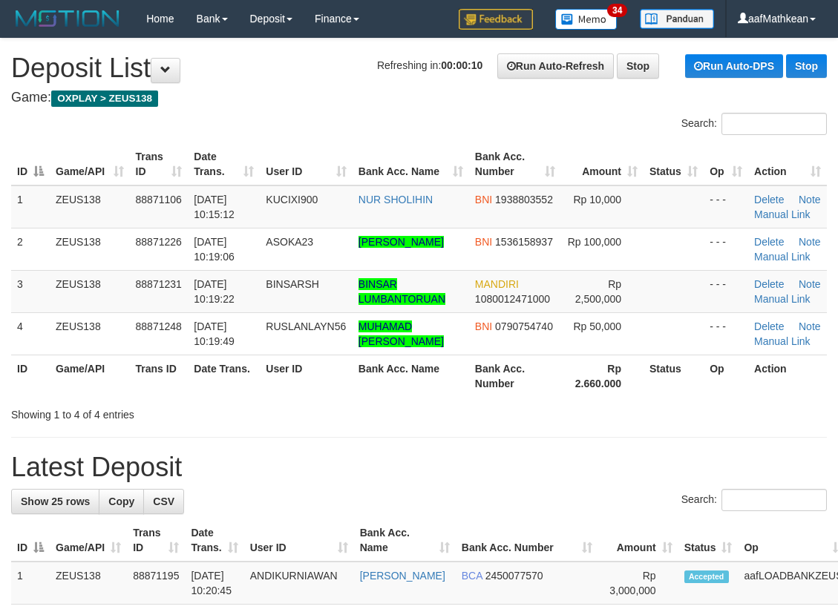  I want to click on img: panduan.png, so click(677, 19).